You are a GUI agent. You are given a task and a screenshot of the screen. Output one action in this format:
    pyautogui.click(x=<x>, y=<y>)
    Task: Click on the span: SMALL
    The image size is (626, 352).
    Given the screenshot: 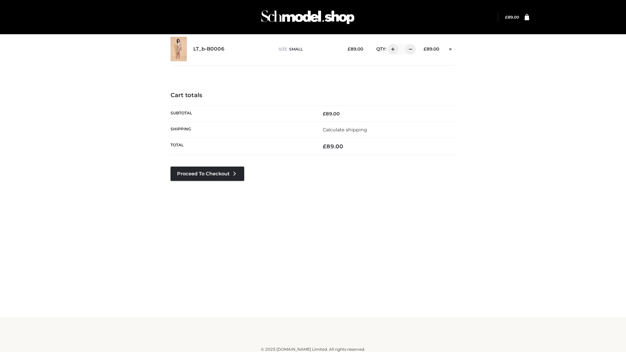 What is the action you would take?
    pyautogui.click(x=296, y=49)
    